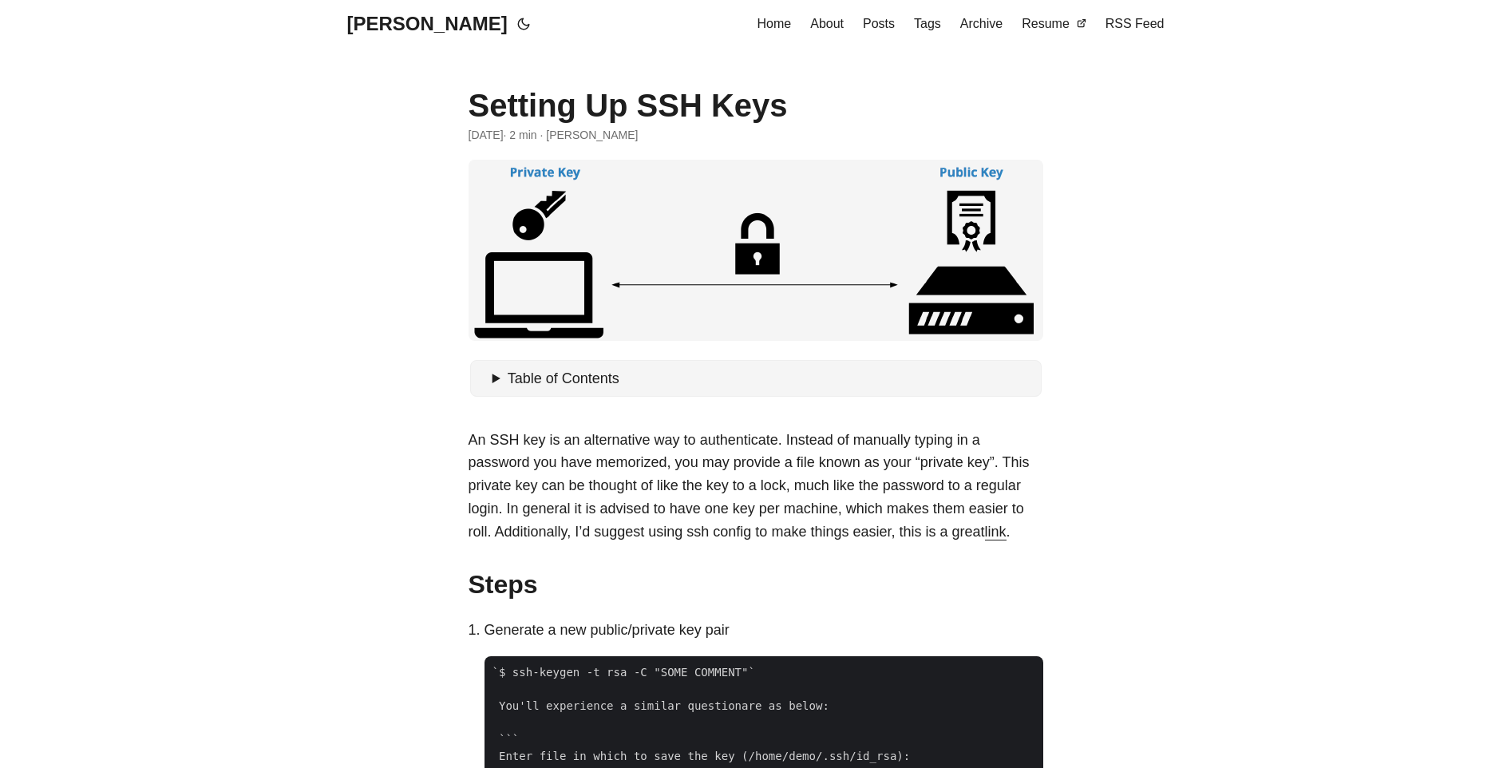  Describe the element at coordinates (756, 105) in the screenshot. I see `h1: Setting Up SSH Keys` at that location.